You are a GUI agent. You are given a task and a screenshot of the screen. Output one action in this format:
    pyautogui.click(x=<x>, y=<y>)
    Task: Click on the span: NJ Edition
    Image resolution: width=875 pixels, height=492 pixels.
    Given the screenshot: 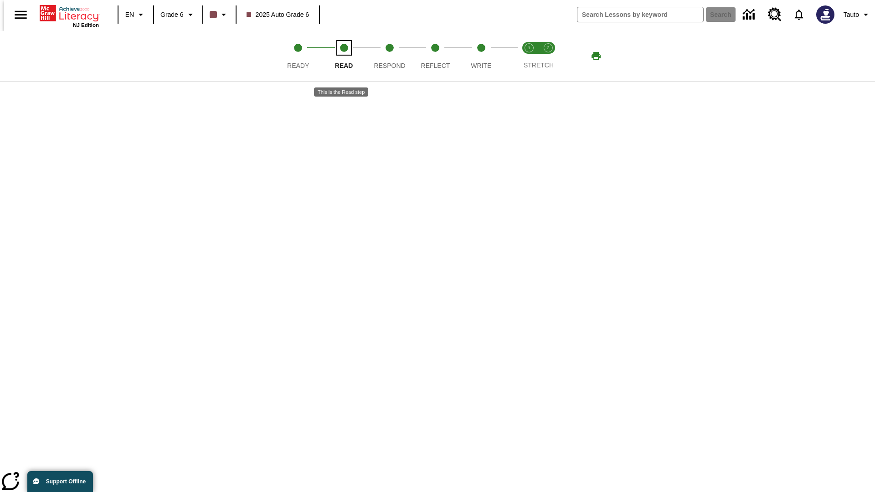 What is the action you would take?
    pyautogui.click(x=86, y=25)
    